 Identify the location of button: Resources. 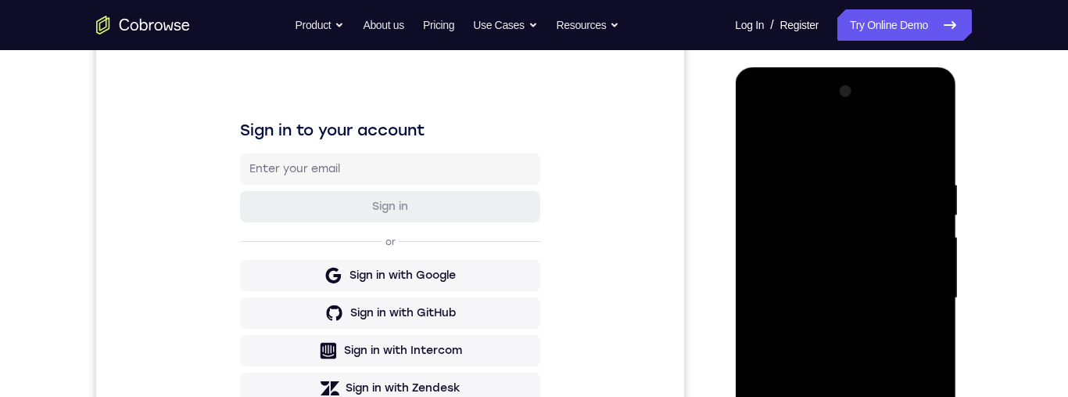
(588, 25).